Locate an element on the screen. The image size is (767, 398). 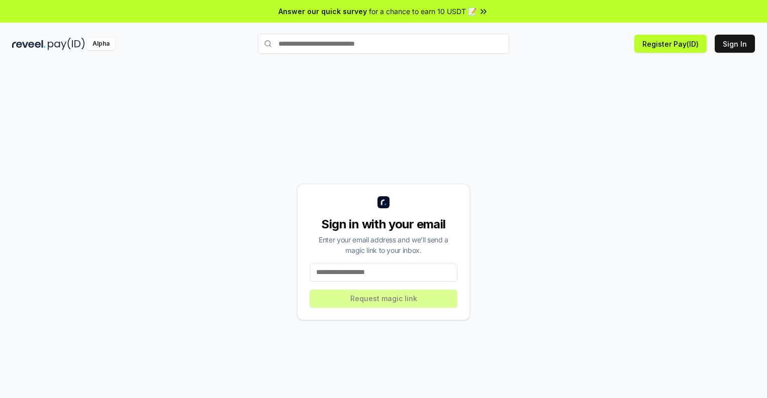
img: logo_small is located at coordinates (383, 202).